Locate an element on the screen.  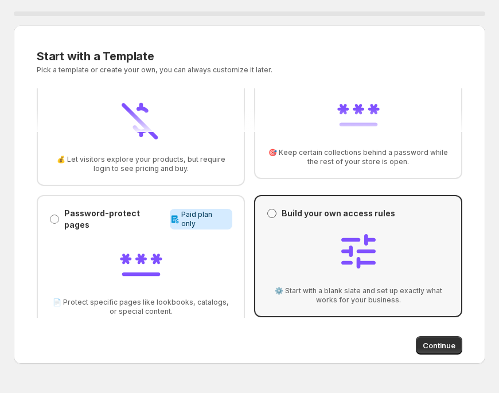
span: 🎯 Keep certain collections behind a password while the rest of your store is open. is located at coordinates (358, 157).